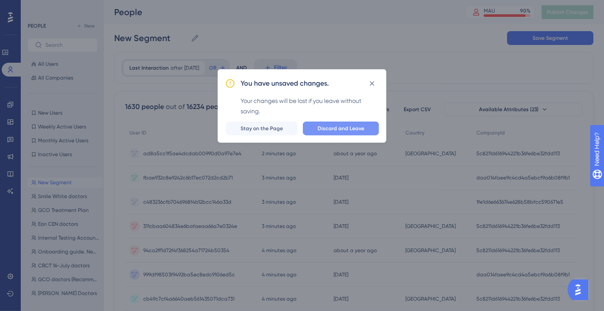 The image size is (604, 311). Describe the element at coordinates (341, 129) in the screenshot. I see `span: Discard and Leave` at that location.